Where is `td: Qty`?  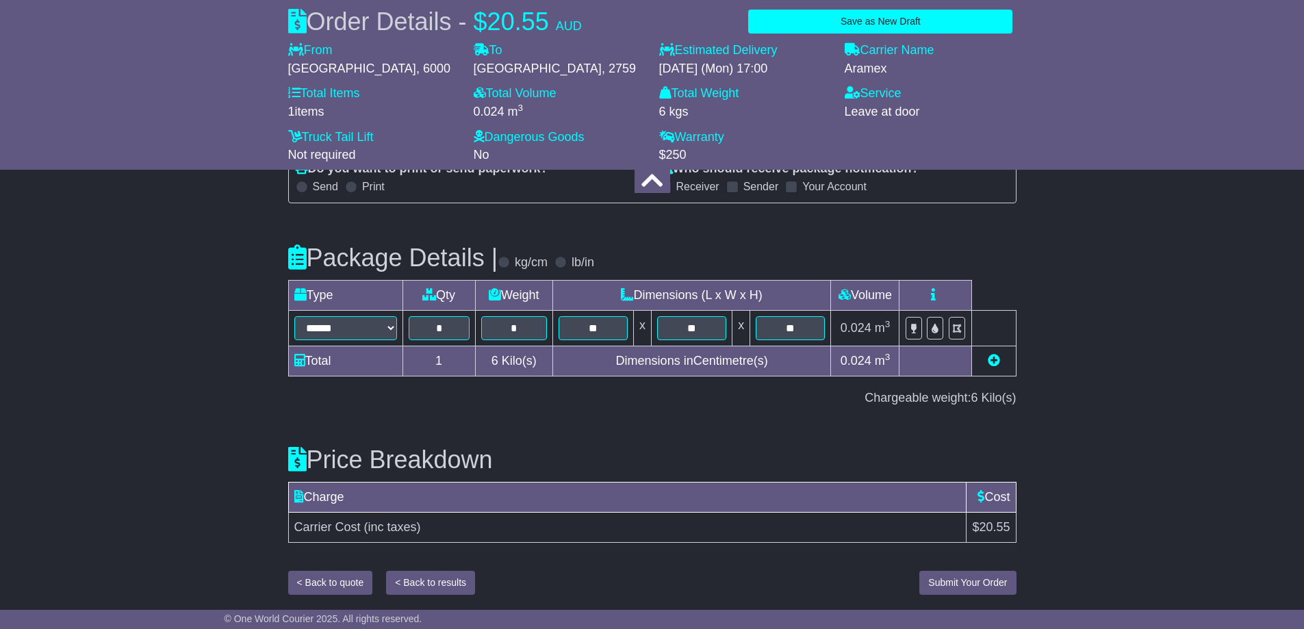 td: Qty is located at coordinates (439, 295).